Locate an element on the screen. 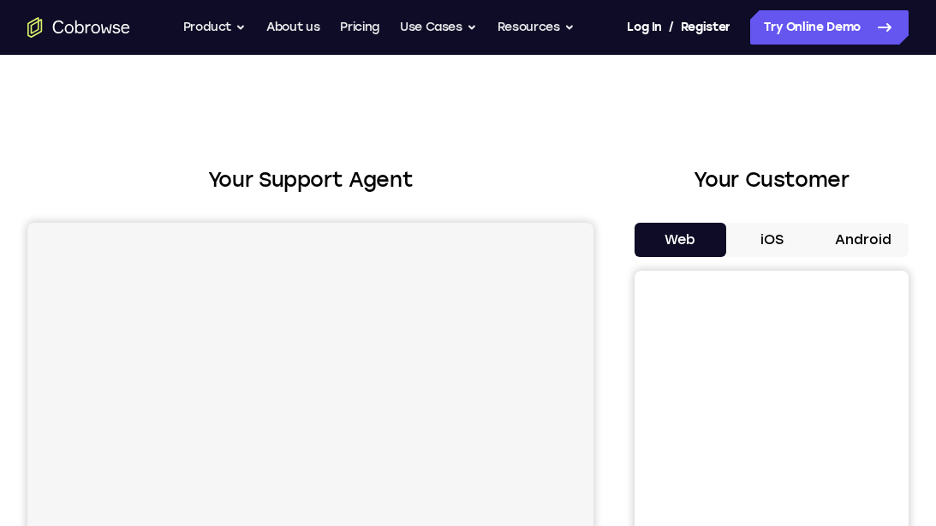  button: iOS is located at coordinates (771, 240).